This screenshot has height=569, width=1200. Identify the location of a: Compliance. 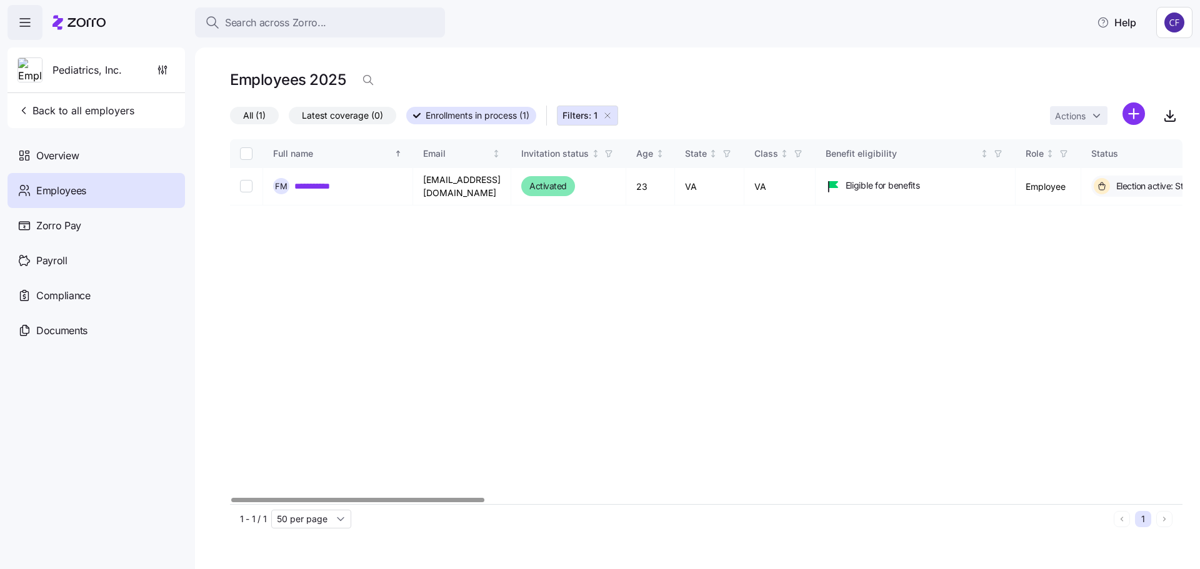
(96, 296).